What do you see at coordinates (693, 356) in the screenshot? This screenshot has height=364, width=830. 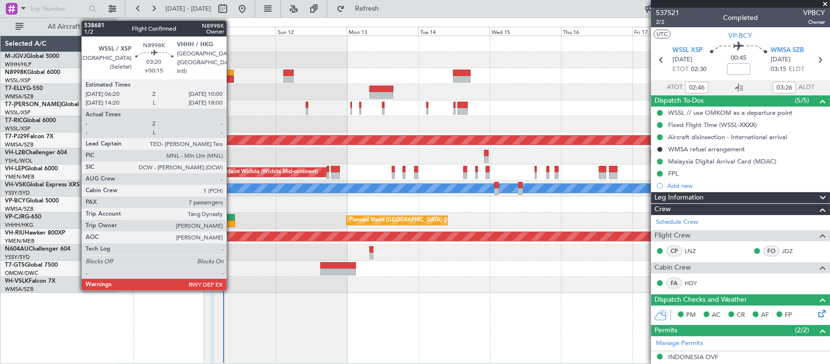 I see `div: INDONESIA OVF` at bounding box center [693, 356].